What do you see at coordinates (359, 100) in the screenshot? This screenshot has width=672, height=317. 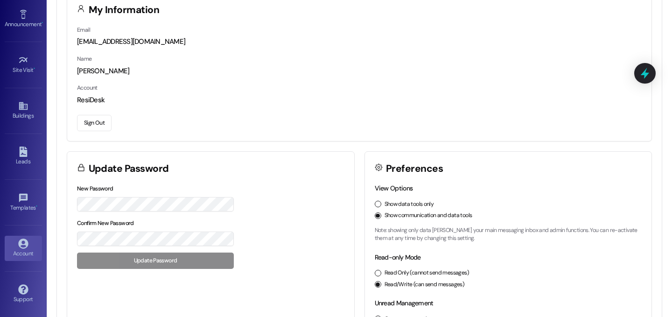 I see `div: ResiDesk` at bounding box center [359, 100].